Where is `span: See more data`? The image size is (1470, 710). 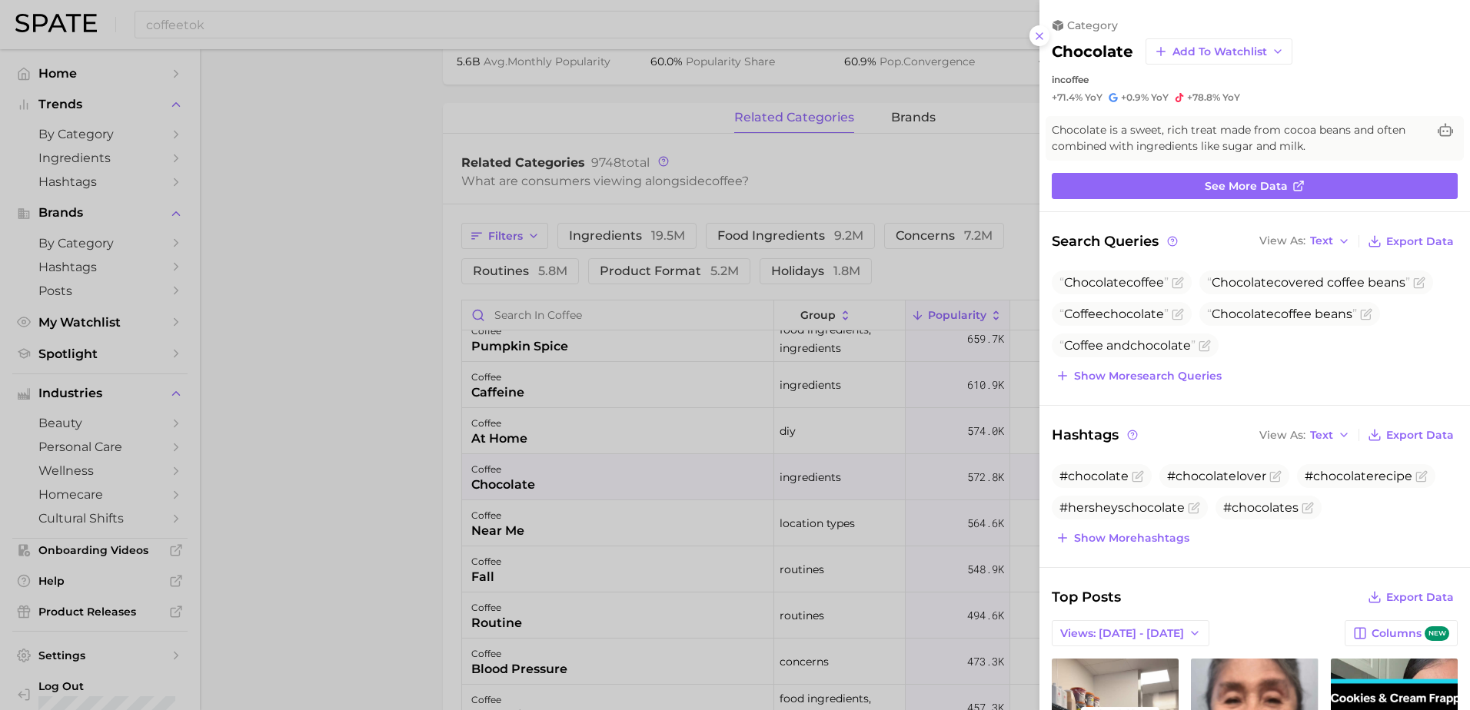 span: See more data is located at coordinates (1246, 186).